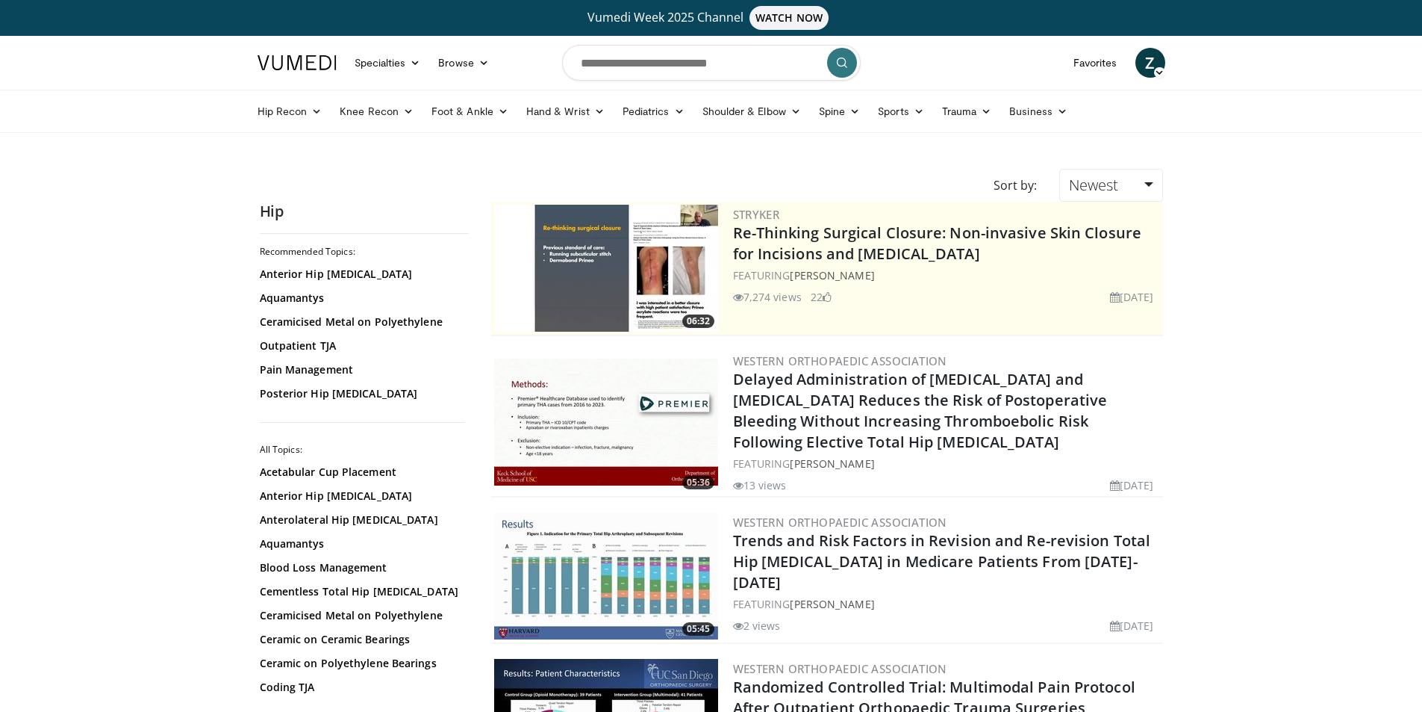 The image size is (1422, 712). What do you see at coordinates (606, 576) in the screenshot?
I see `img: cc3d2de9-deb7-43cc-8003-0d76eb163ee0.300x170_q85_crop-smart_upscale.jpg` at bounding box center [606, 576].